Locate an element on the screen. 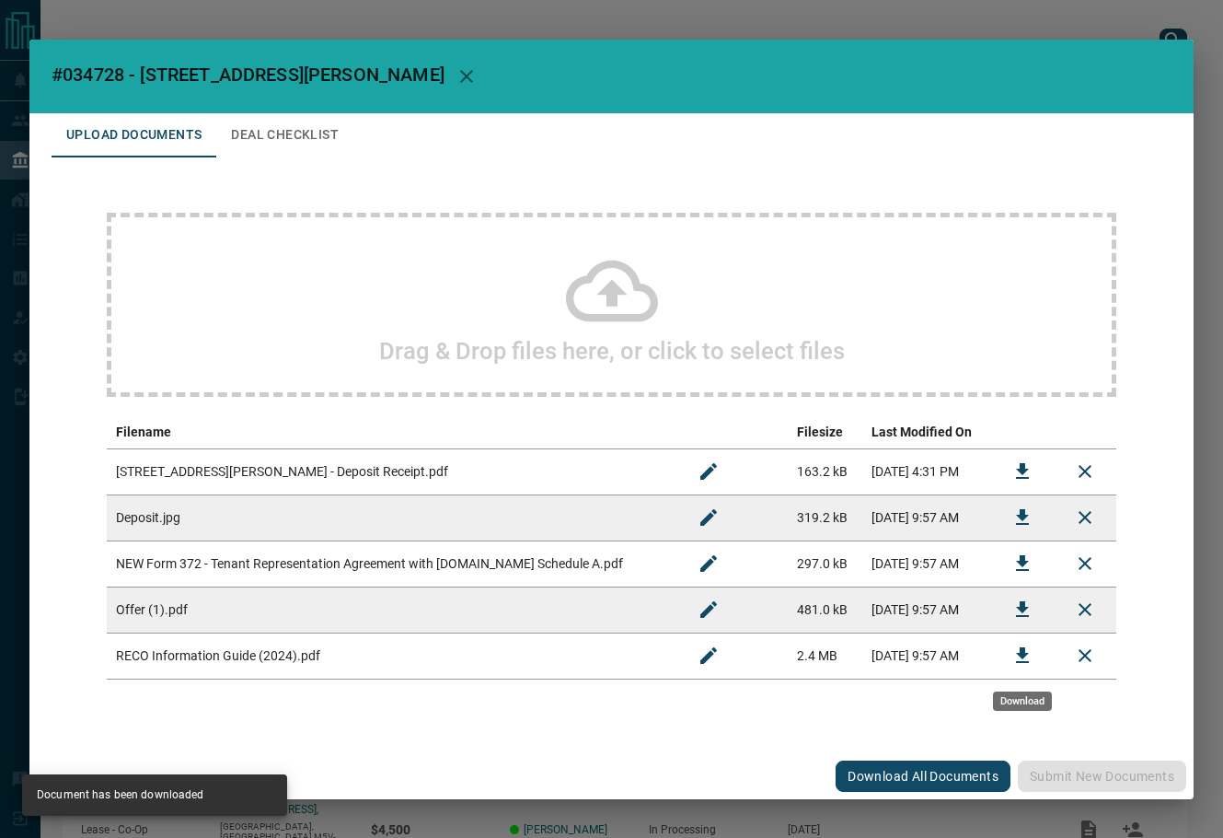  td: 319.2 kB is located at coordinates (825, 517).